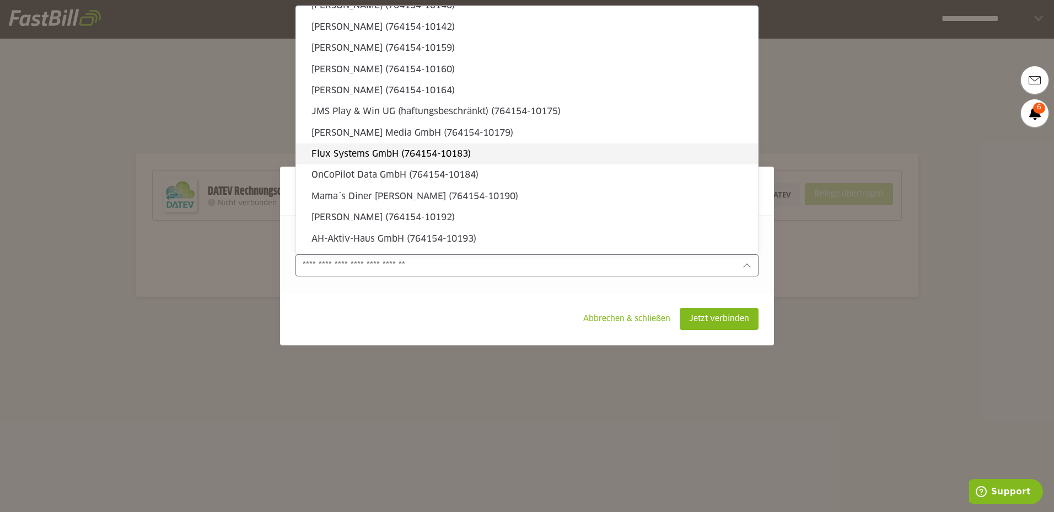 Image resolution: width=1054 pixels, height=512 pixels. Describe the element at coordinates (42, 13) in the screenshot. I see `span: Support` at that location.